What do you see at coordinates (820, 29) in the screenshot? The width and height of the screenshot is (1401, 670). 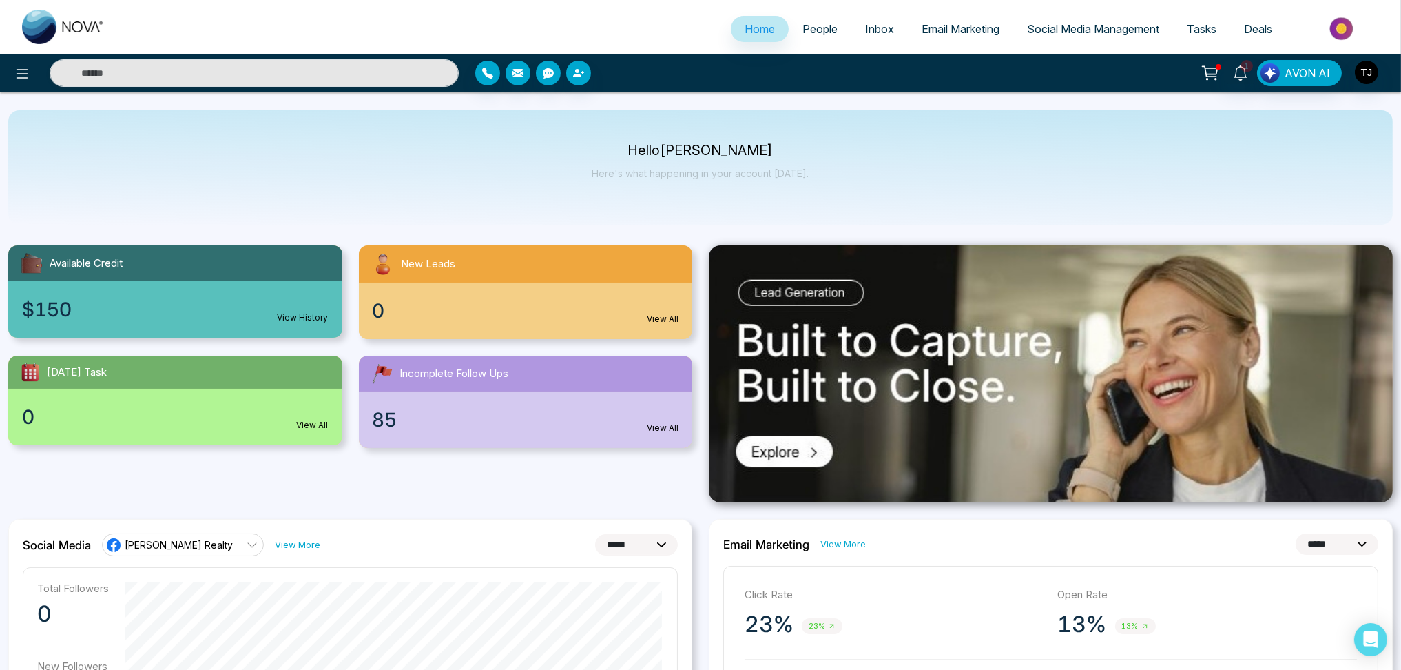 I see `span: People` at bounding box center [820, 29].